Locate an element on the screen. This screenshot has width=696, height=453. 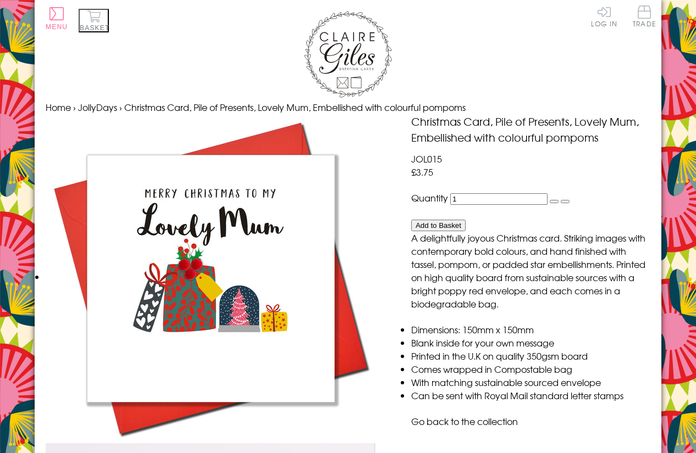
label: Quantity is located at coordinates (429, 198).